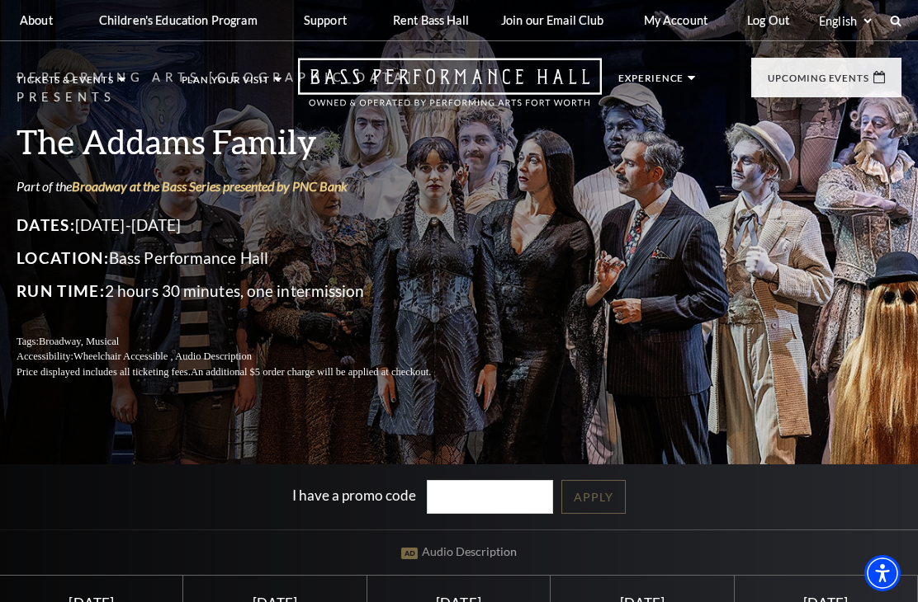 The height and width of the screenshot is (602, 918). I want to click on span: Location:, so click(63, 257).